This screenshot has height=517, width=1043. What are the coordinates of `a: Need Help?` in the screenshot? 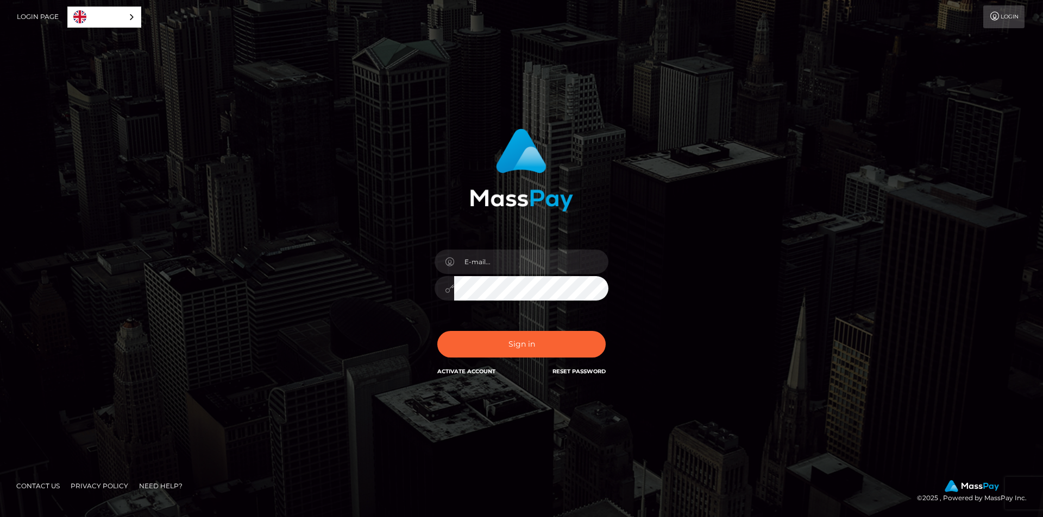 It's located at (161, 486).